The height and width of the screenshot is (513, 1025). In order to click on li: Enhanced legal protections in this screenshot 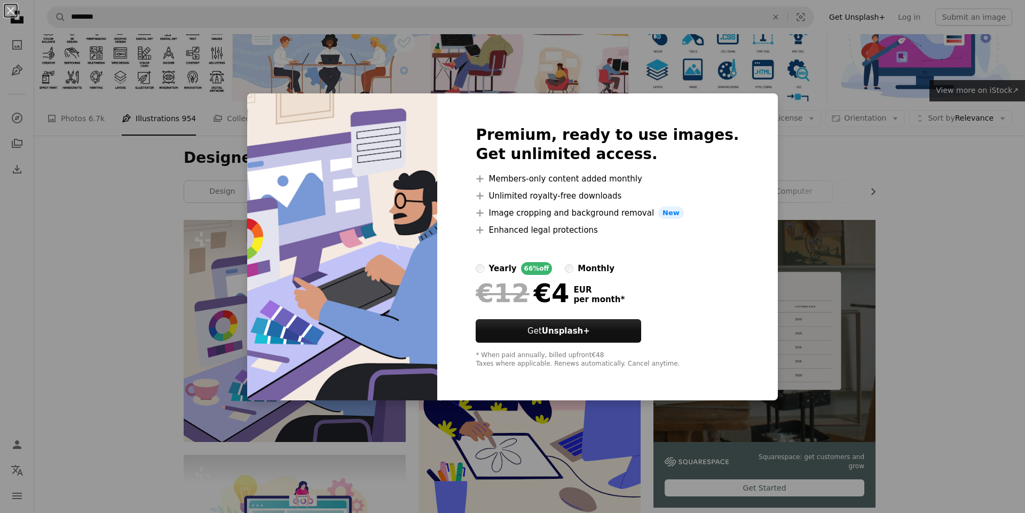, I will do `click(607, 230)`.